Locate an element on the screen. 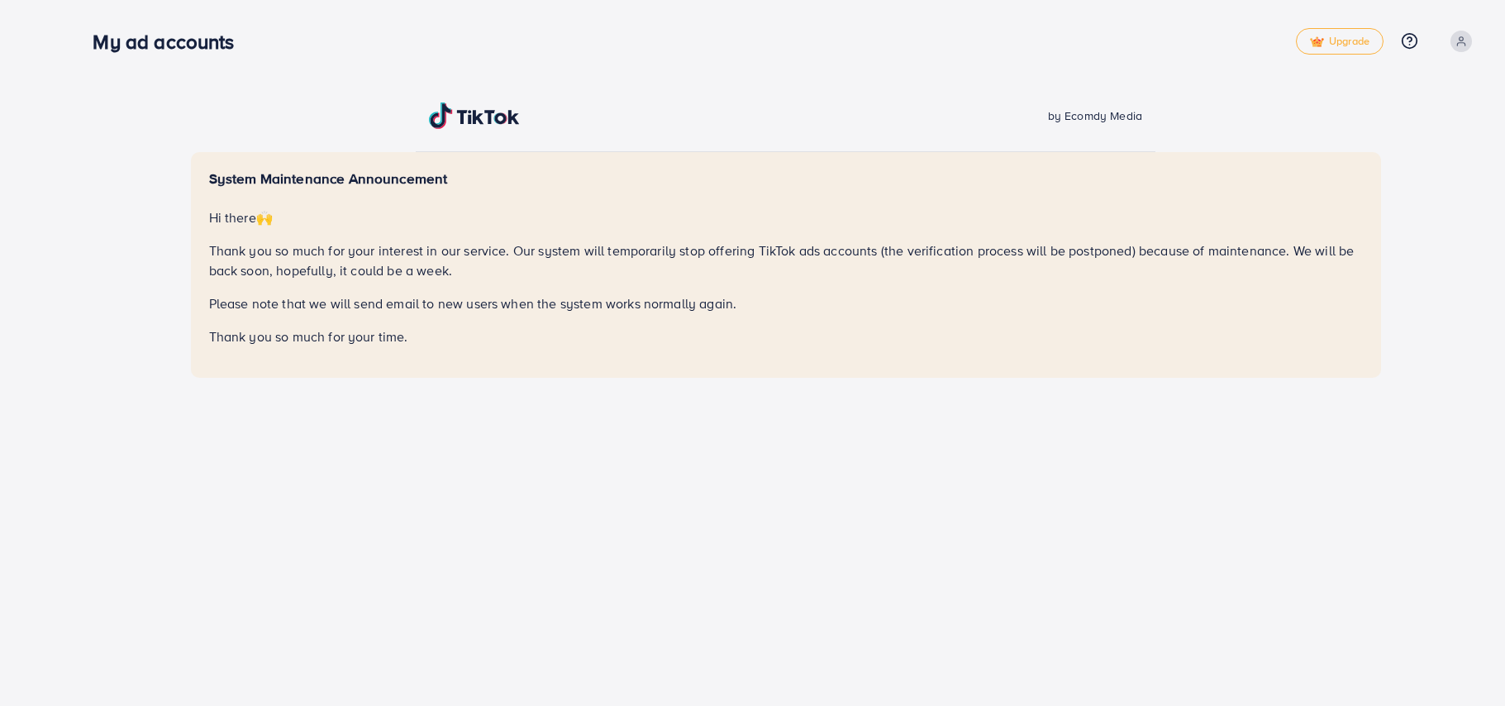  h3: My ad accounts is located at coordinates (169, 41).